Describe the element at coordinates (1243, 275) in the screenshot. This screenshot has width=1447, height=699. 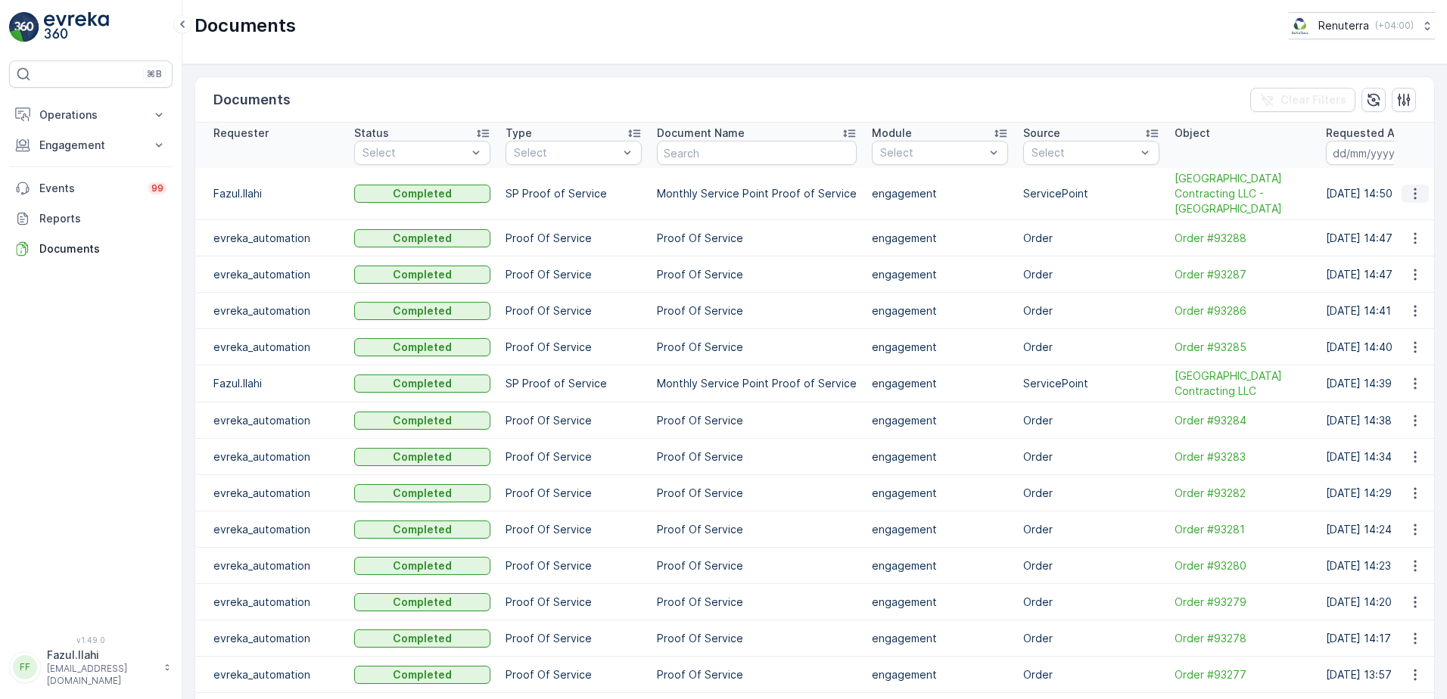
I see `a: Order #93287` at that location.